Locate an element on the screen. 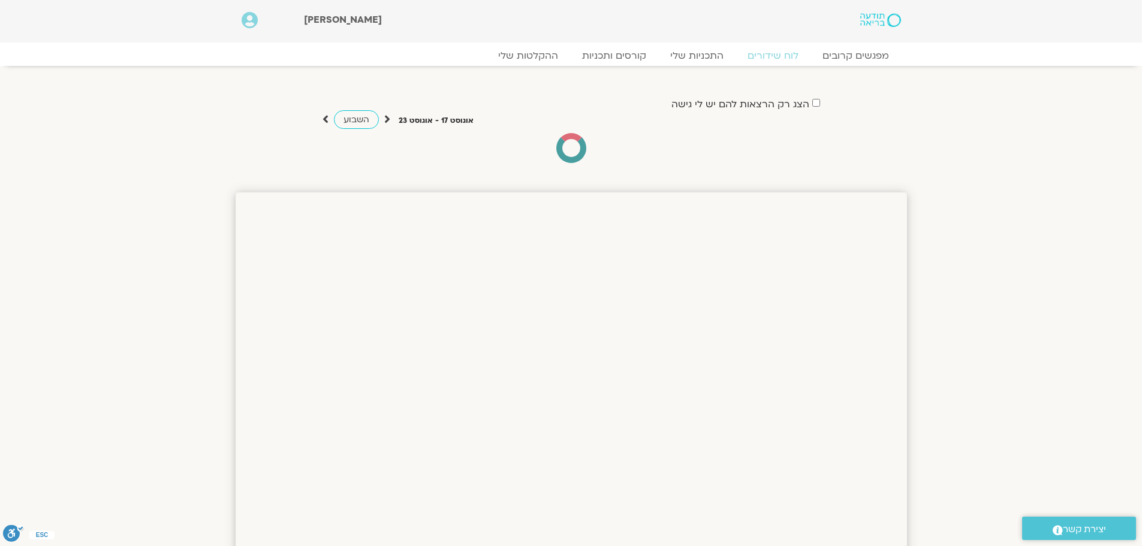  nav: Menu is located at coordinates (571, 56).